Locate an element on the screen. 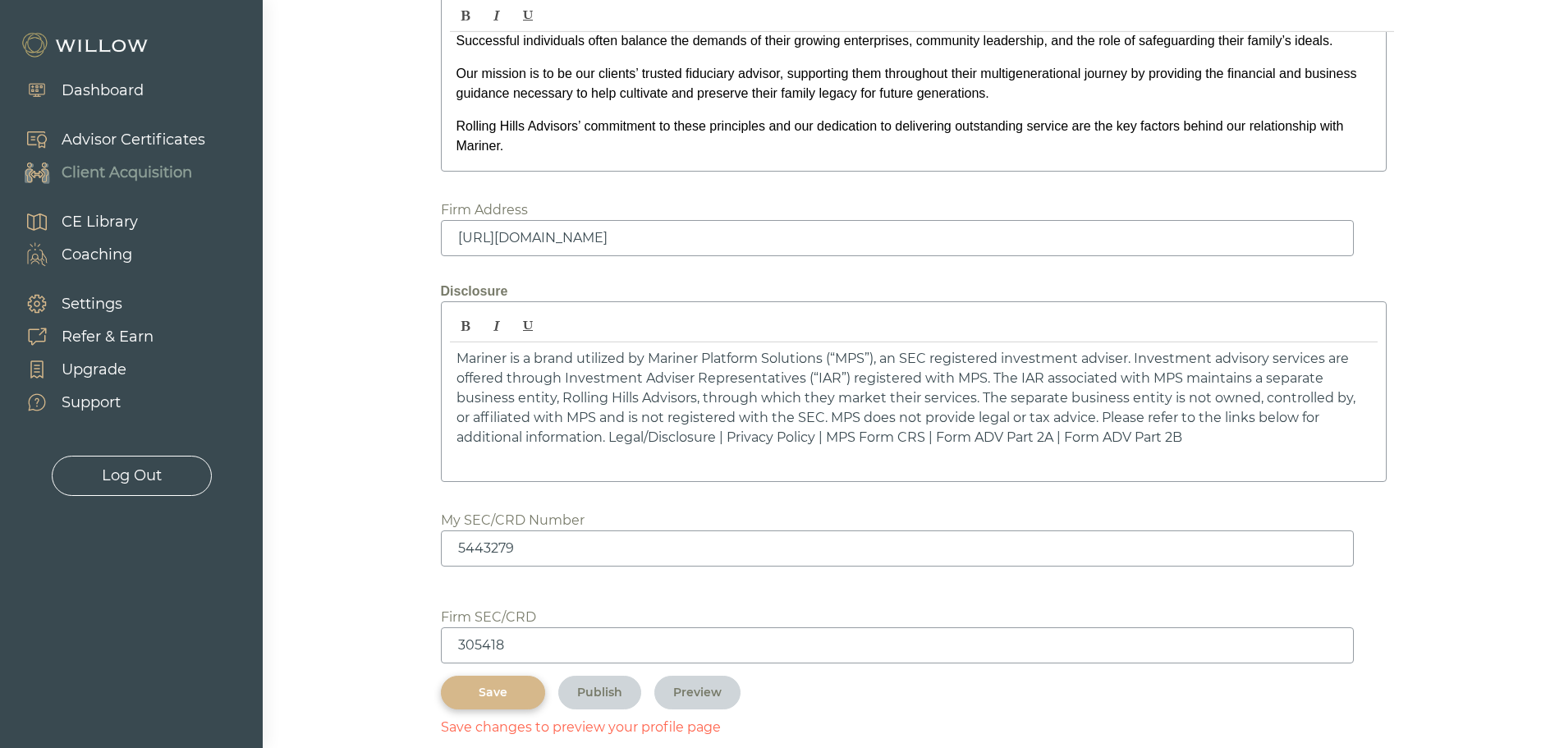 The image size is (1564, 748). div: Advisor Certificates is located at coordinates (133, 140).